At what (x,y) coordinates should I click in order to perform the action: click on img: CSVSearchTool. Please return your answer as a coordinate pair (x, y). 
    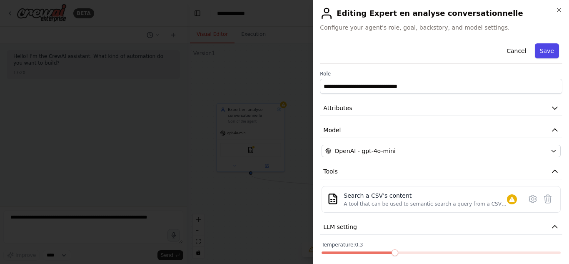
    Looking at the image, I should click on (333, 199).